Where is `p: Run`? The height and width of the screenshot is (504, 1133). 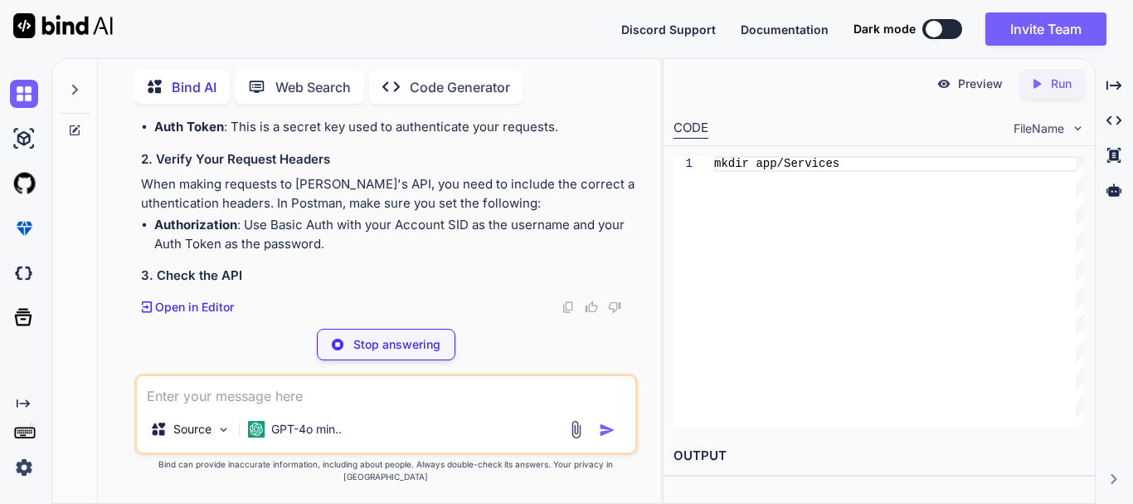
p: Run is located at coordinates (1061, 84).